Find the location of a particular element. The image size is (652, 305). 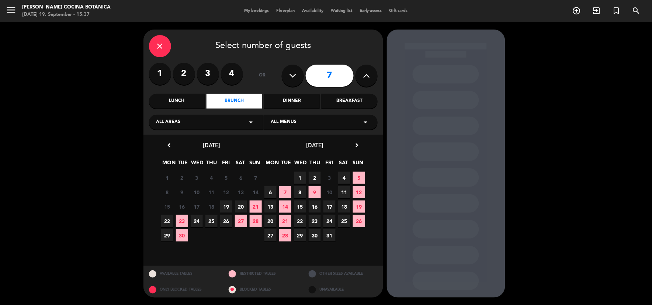

span: 14 is located at coordinates (256, 192).